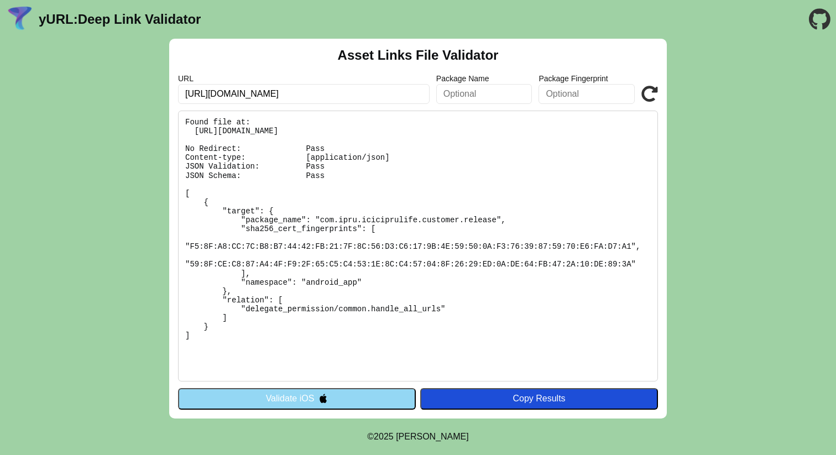 The width and height of the screenshot is (836, 455). Describe the element at coordinates (304, 94) in the screenshot. I see `input: Required` at that location.